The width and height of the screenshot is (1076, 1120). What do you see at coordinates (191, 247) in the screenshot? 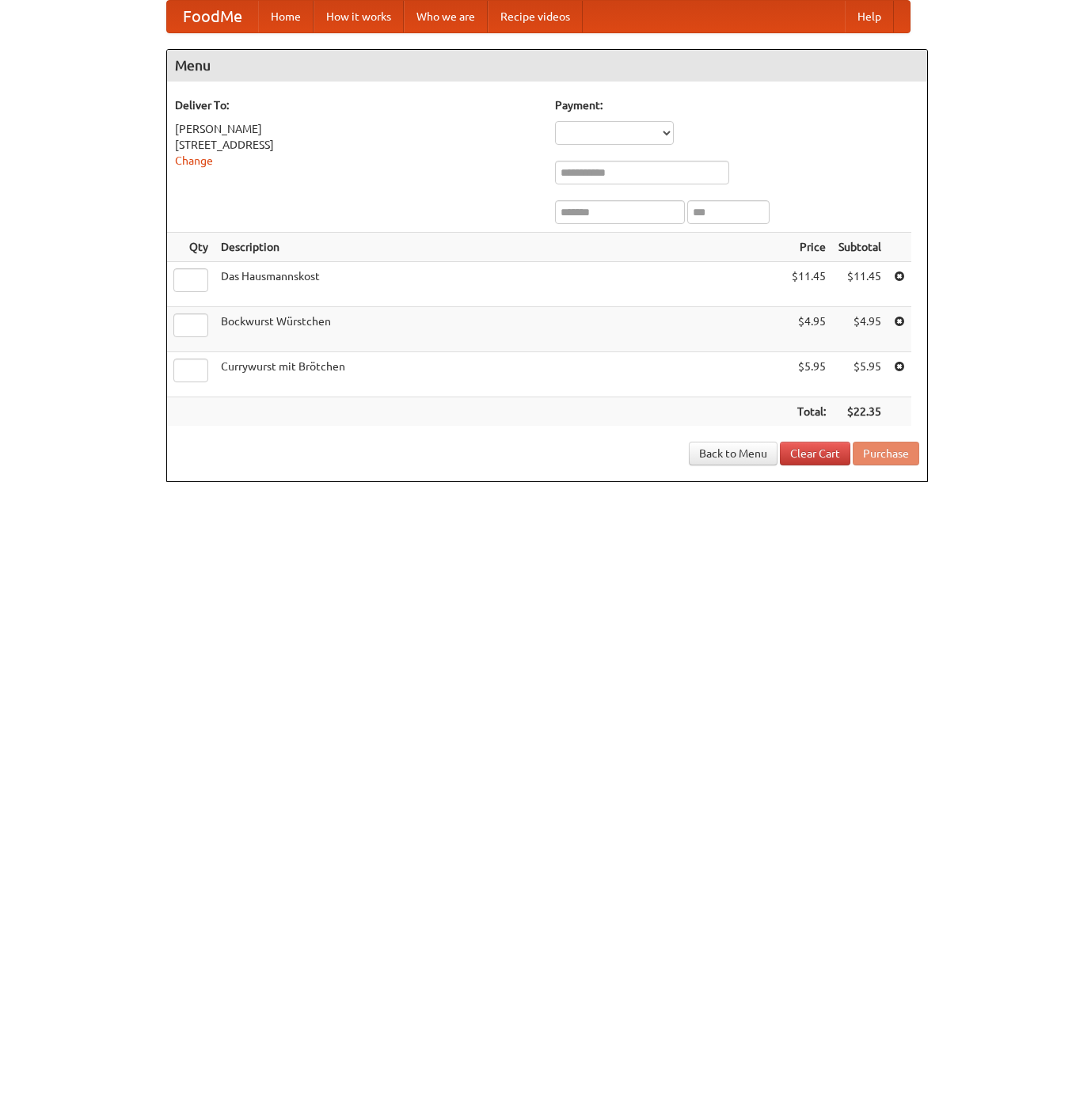
I see `th: Qty` at bounding box center [191, 247].